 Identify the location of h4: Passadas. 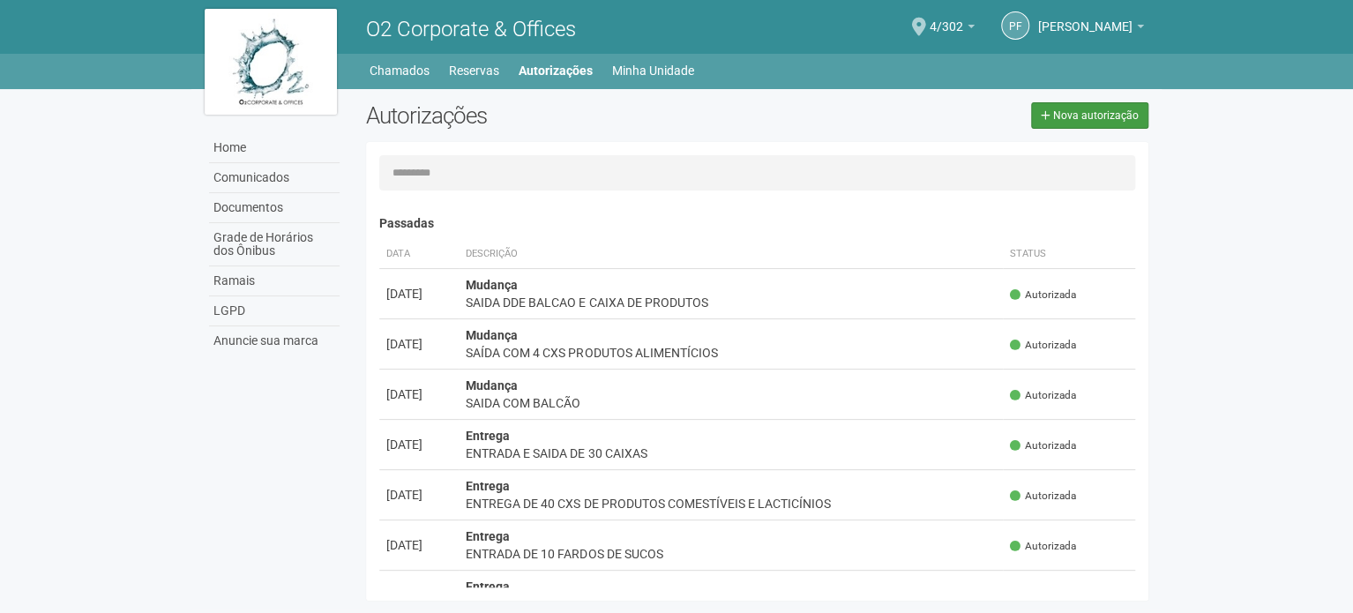
(757, 223).